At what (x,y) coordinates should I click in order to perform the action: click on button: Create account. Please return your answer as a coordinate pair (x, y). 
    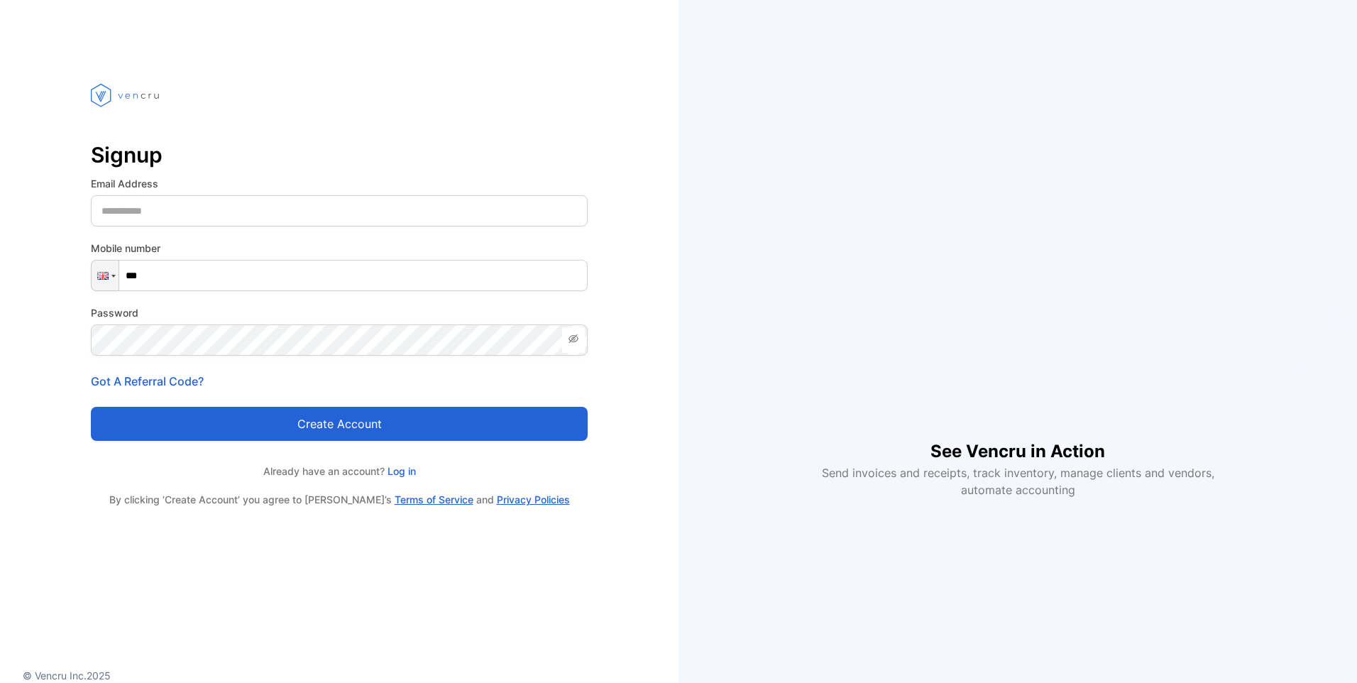
    Looking at the image, I should click on (339, 424).